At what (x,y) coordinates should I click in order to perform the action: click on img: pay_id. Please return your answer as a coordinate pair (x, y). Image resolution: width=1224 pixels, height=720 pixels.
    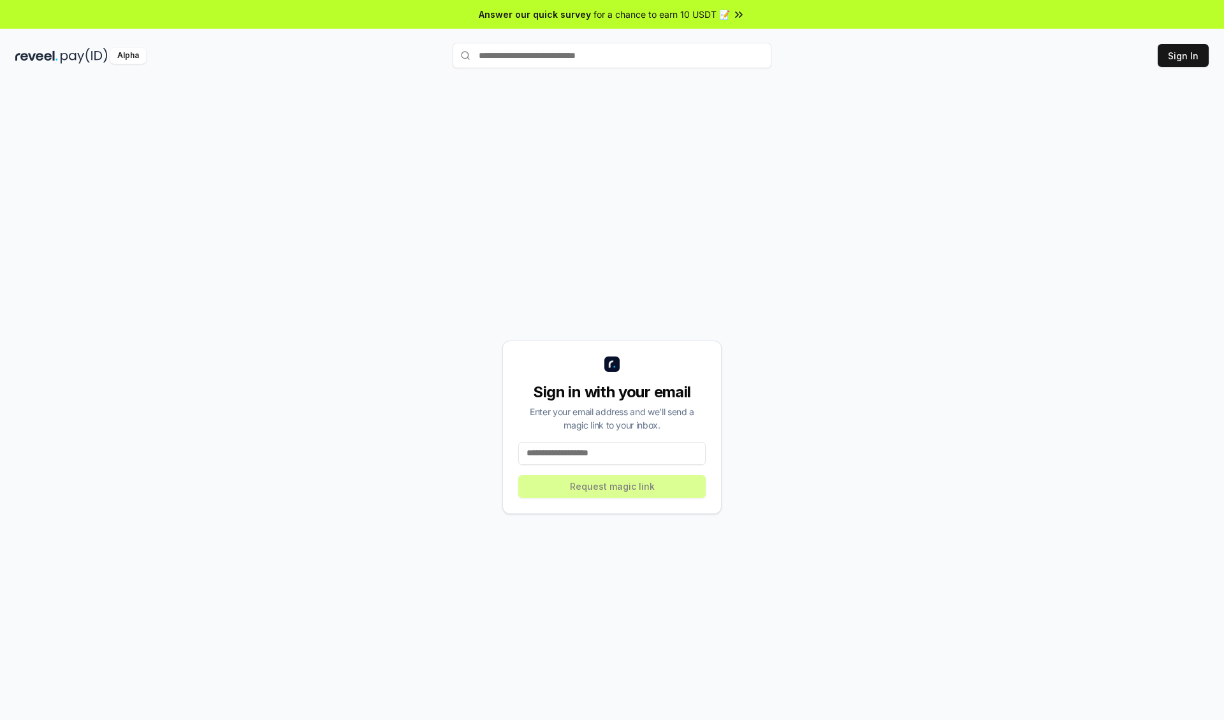
    Looking at the image, I should click on (84, 55).